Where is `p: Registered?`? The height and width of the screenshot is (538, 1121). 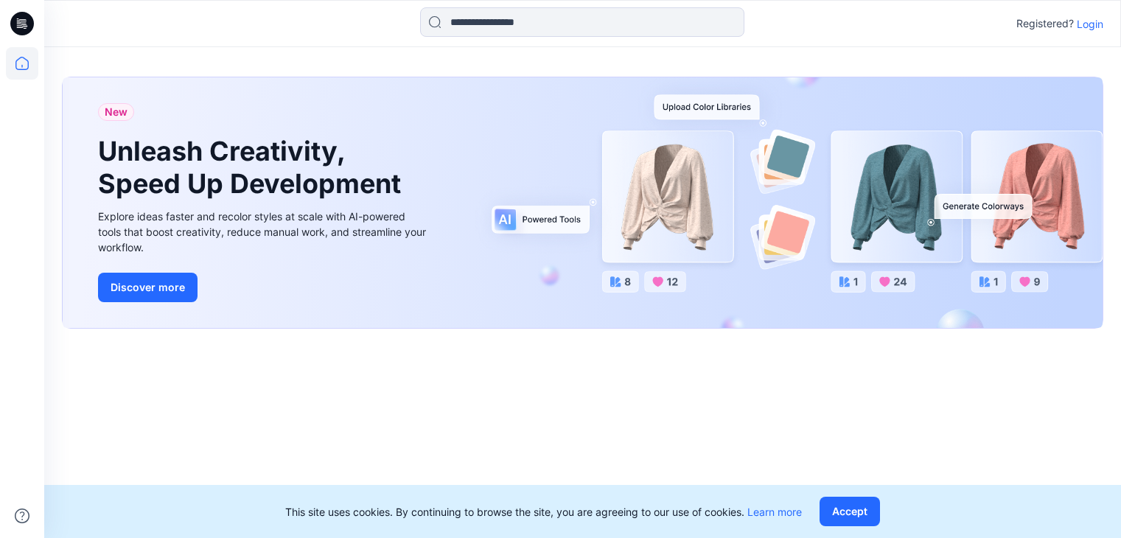
p: Registered? is located at coordinates (1045, 24).